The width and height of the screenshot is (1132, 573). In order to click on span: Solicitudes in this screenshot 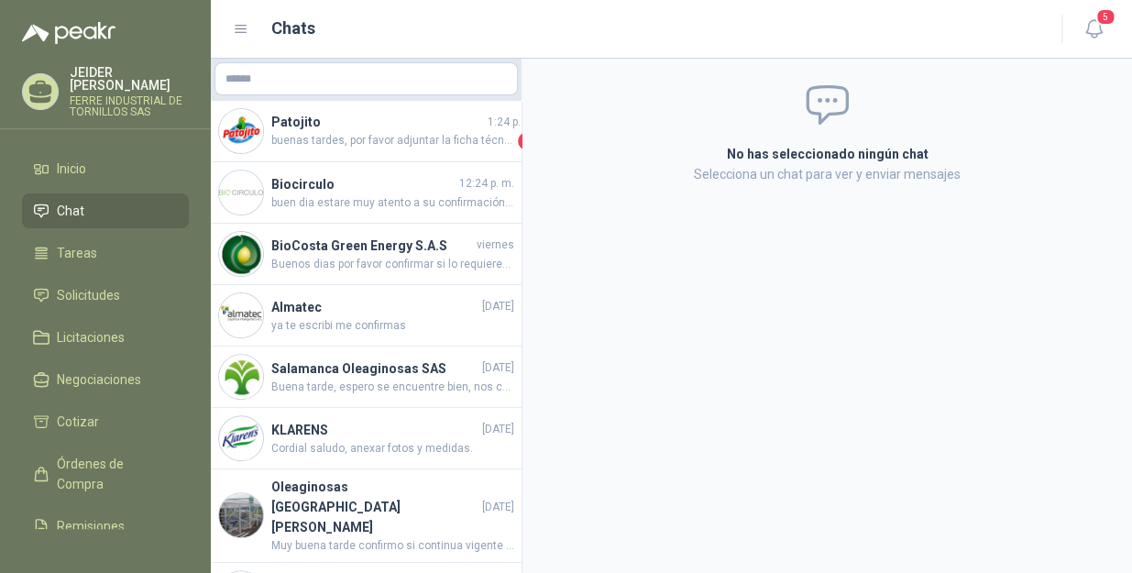, I will do `click(88, 295)`.